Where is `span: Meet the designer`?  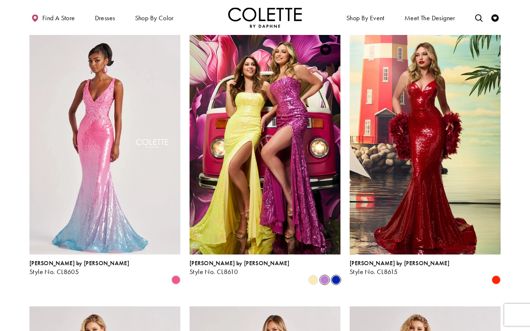 span: Meet the designer is located at coordinates (430, 18).